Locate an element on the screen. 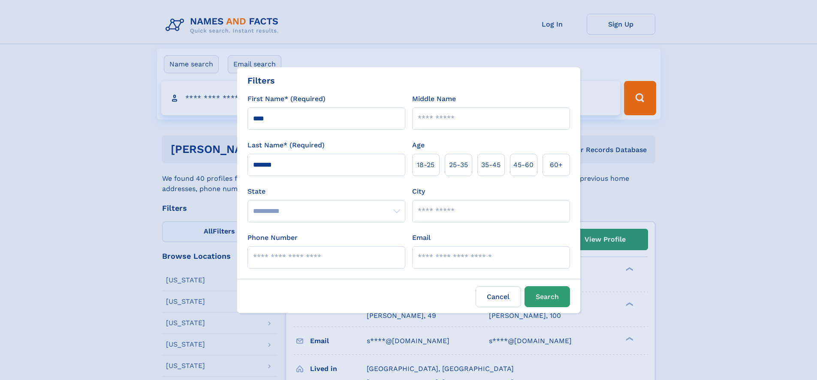 The width and height of the screenshot is (817, 380). label: Age is located at coordinates (418, 145).